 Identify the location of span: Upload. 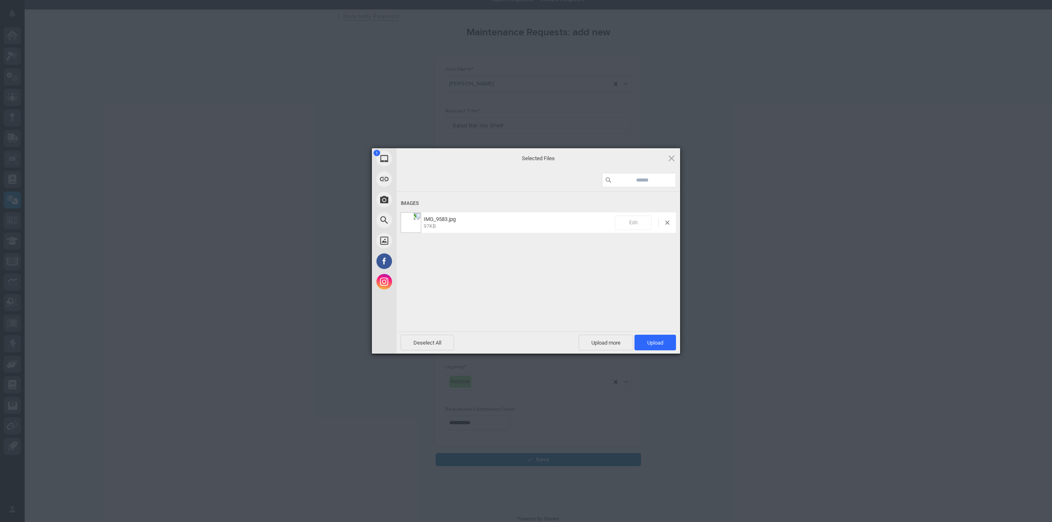
(655, 343).